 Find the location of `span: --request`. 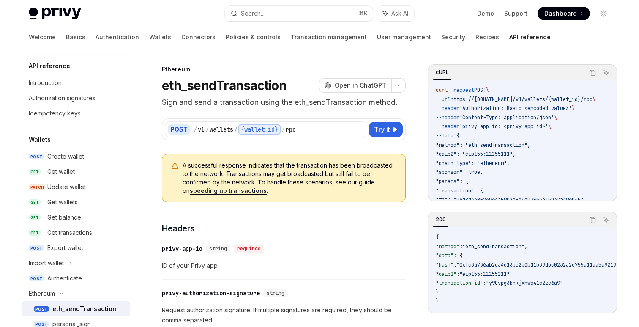

span: --request is located at coordinates (461, 90).